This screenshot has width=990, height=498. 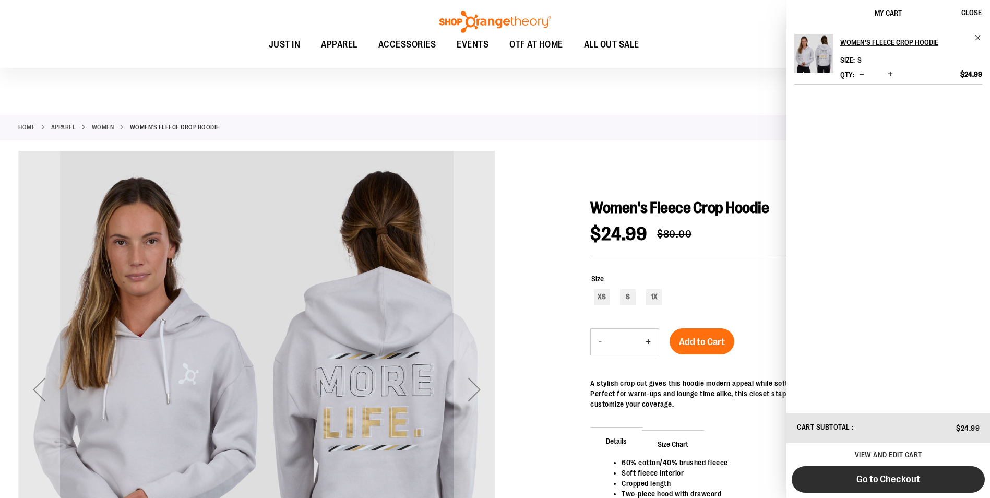 I want to click on button: Go to Checkout, so click(x=889, y=479).